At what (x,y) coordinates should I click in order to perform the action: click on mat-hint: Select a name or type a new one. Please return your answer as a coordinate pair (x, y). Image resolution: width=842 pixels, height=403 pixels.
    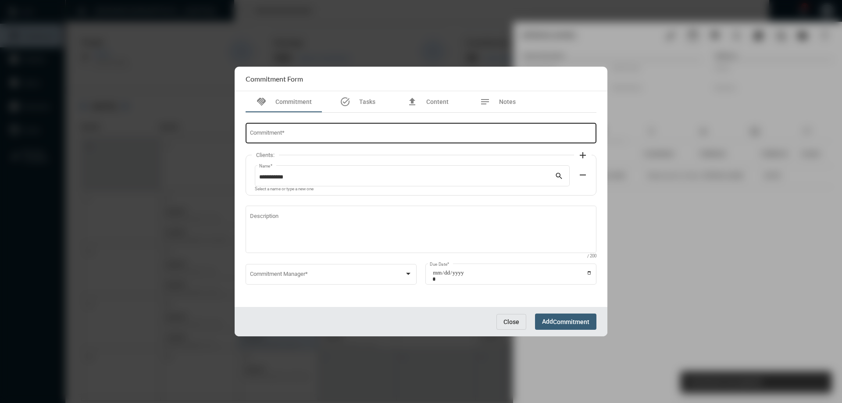
    Looking at the image, I should click on (284, 189).